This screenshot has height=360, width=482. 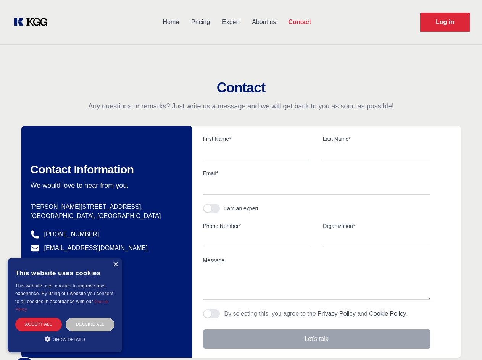 I want to click on label: Phone Number*, so click(x=257, y=226).